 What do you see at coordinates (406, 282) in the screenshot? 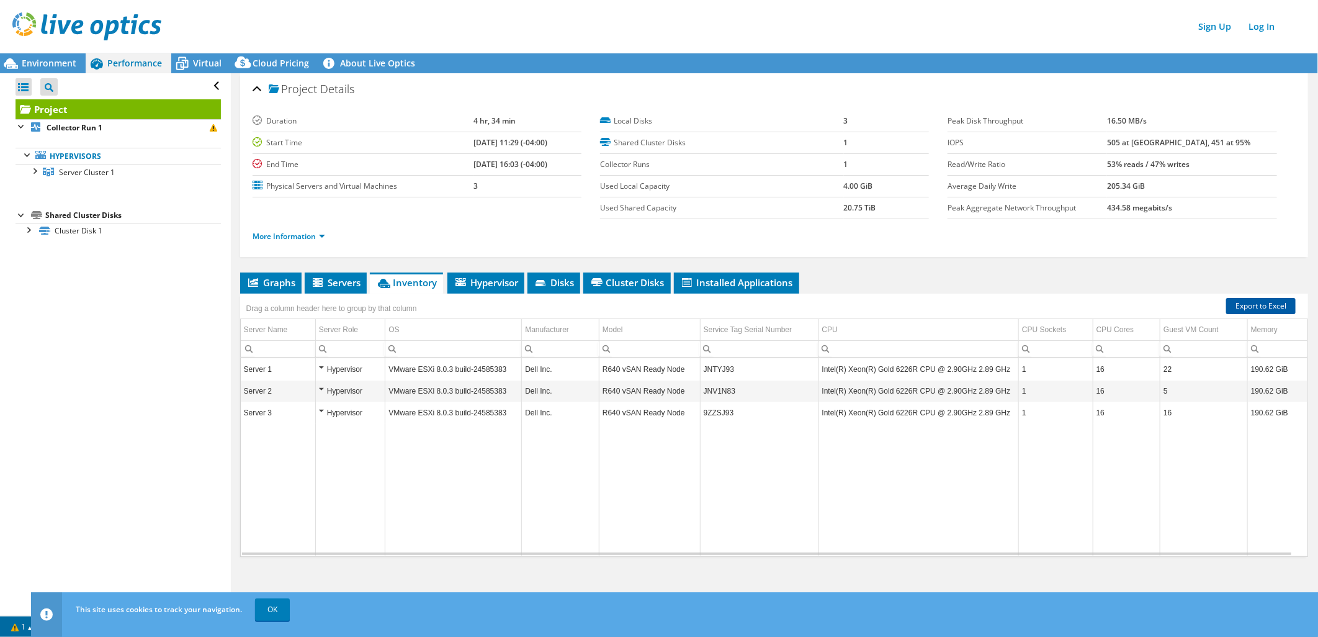
I see `span: Inventory` at bounding box center [406, 282].